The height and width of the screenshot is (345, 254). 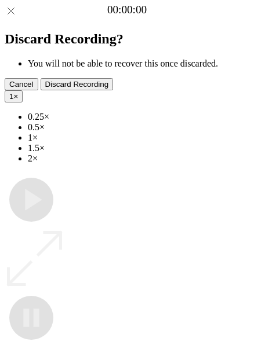 I want to click on button: 1×, so click(x=13, y=96).